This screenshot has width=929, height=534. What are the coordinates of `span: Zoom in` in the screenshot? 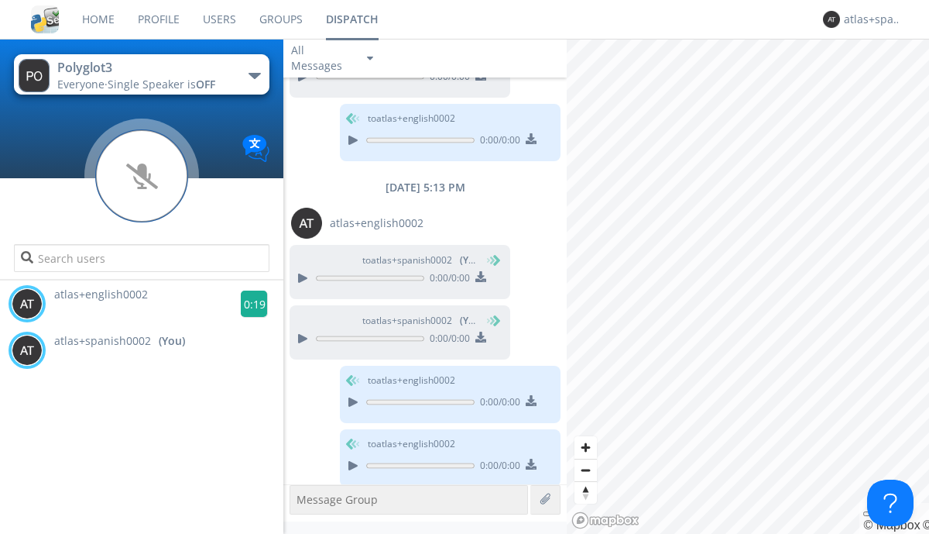 It's located at (586, 447).